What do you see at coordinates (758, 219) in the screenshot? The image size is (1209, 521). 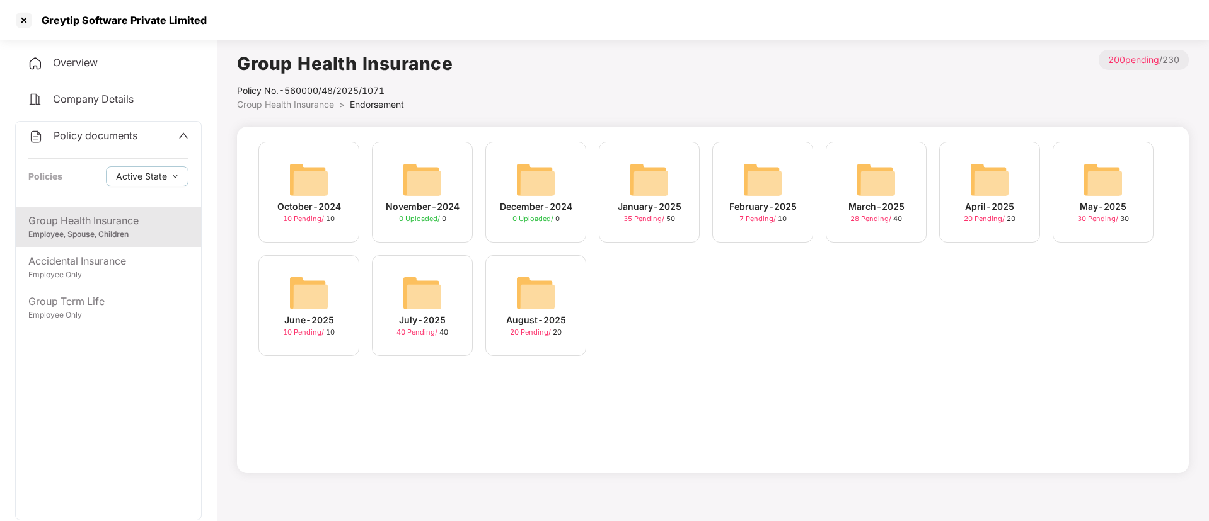 I see `span: 7 Pending /` at bounding box center [758, 219].